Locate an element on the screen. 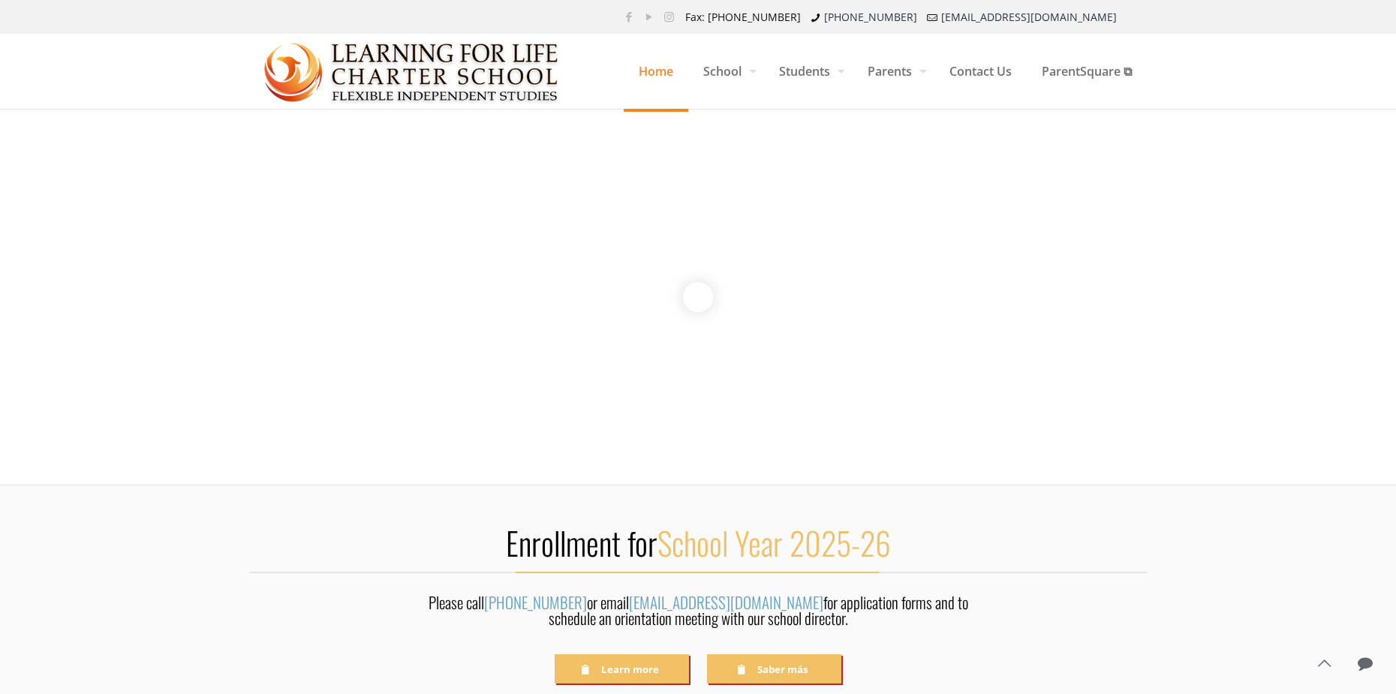 The height and width of the screenshot is (694, 1396). a: Contact Us is located at coordinates (981, 71).